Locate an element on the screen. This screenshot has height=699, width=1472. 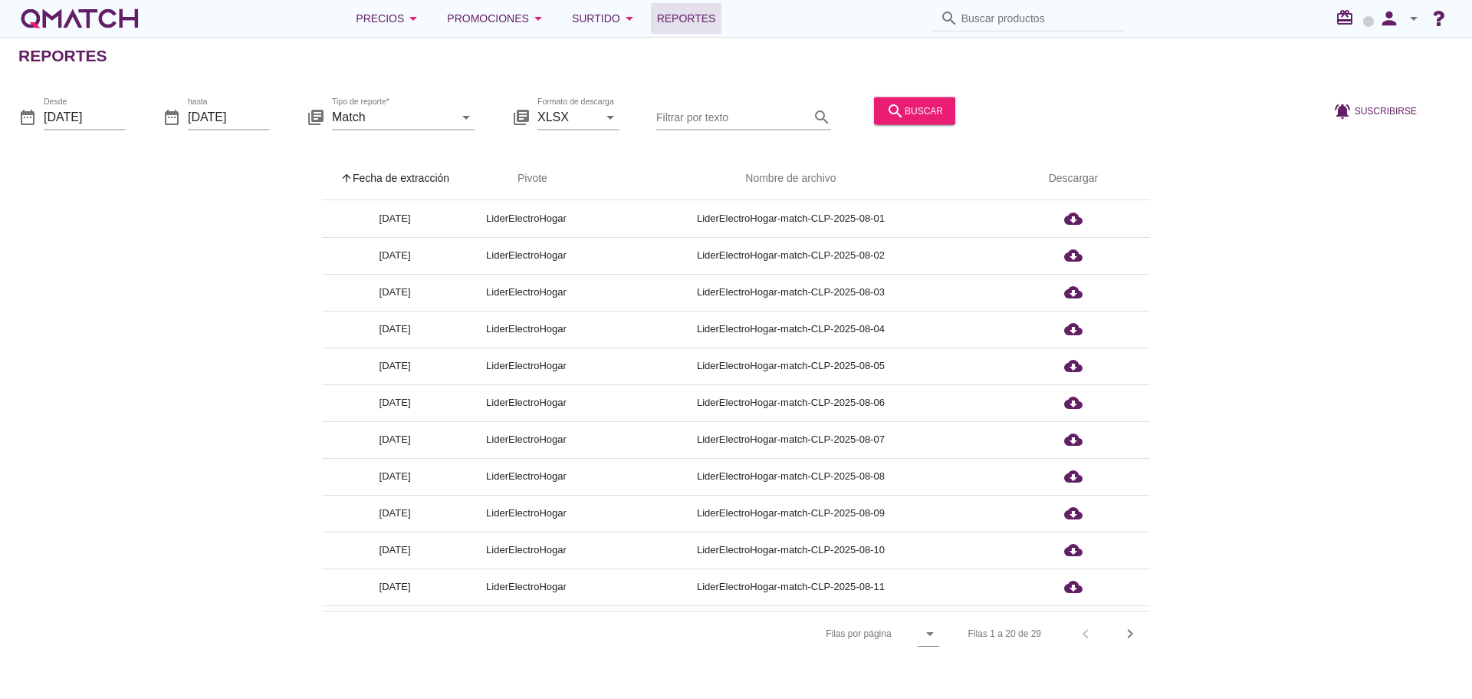
th: Nombre de archivo: Not sorted. is located at coordinates (791, 179).